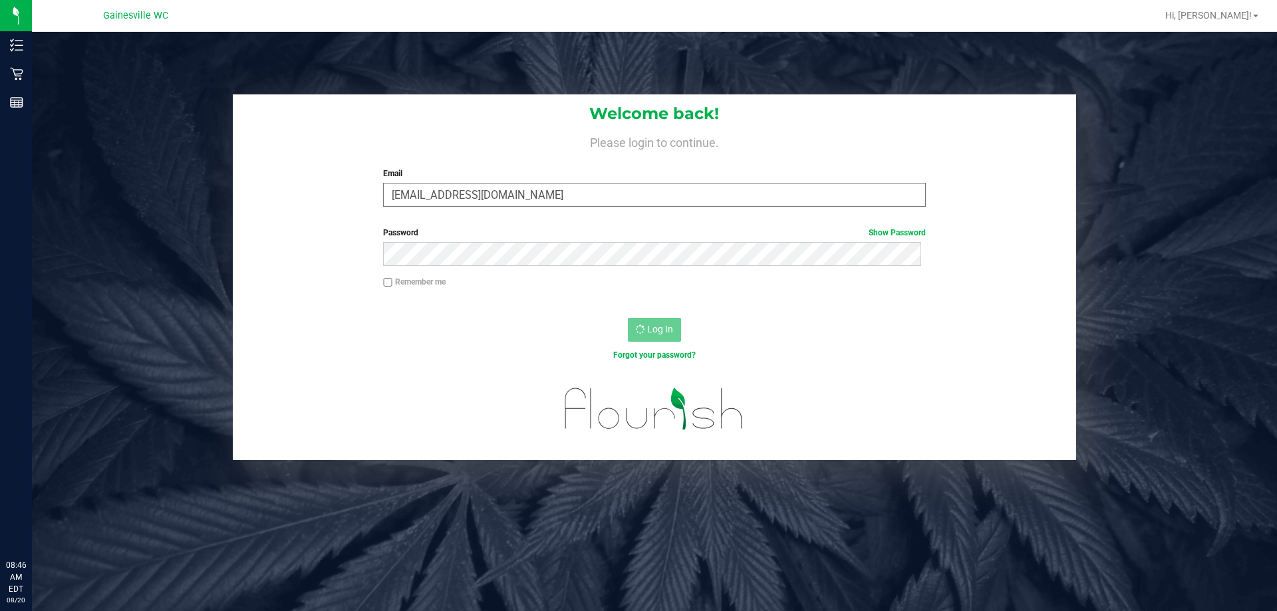 The width and height of the screenshot is (1277, 611). What do you see at coordinates (655, 355) in the screenshot?
I see `a: Forgot your password?` at bounding box center [655, 355].